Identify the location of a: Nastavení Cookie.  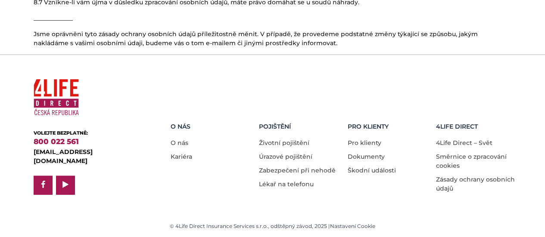
(352, 226).